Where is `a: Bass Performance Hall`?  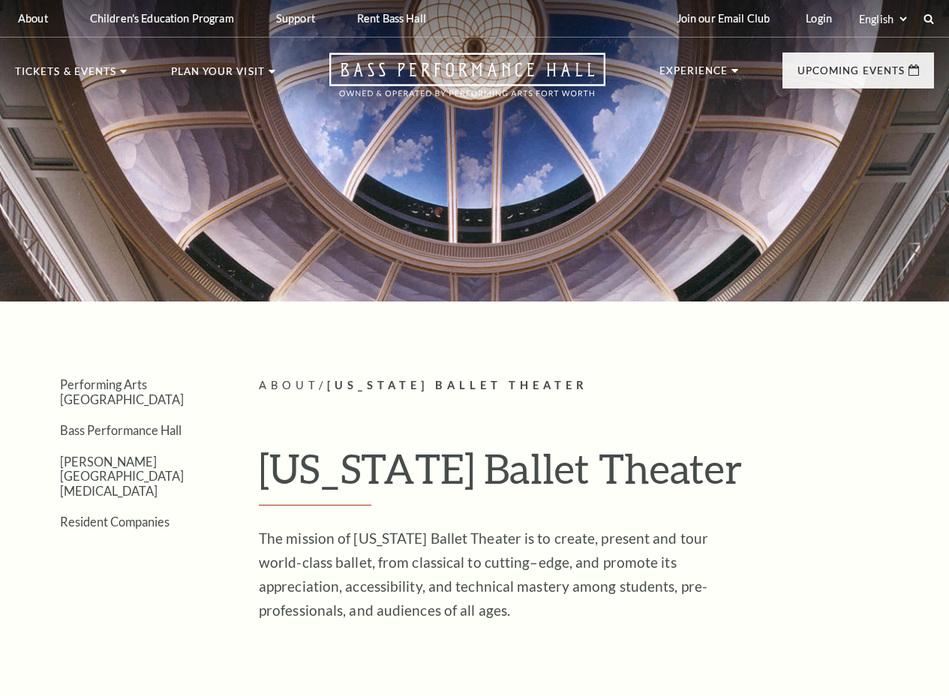
a: Bass Performance Hall is located at coordinates (121, 430).